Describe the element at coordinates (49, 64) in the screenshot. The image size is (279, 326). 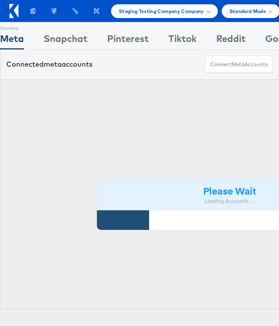
I see `div: Connected accounts` at that location.